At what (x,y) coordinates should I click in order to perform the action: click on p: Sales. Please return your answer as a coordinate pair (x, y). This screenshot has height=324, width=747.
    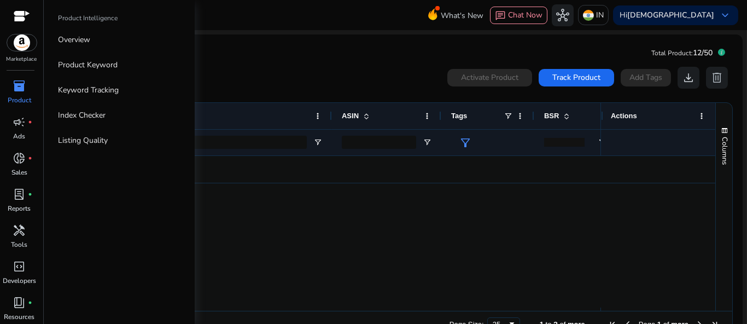
    Looking at the image, I should click on (19, 172).